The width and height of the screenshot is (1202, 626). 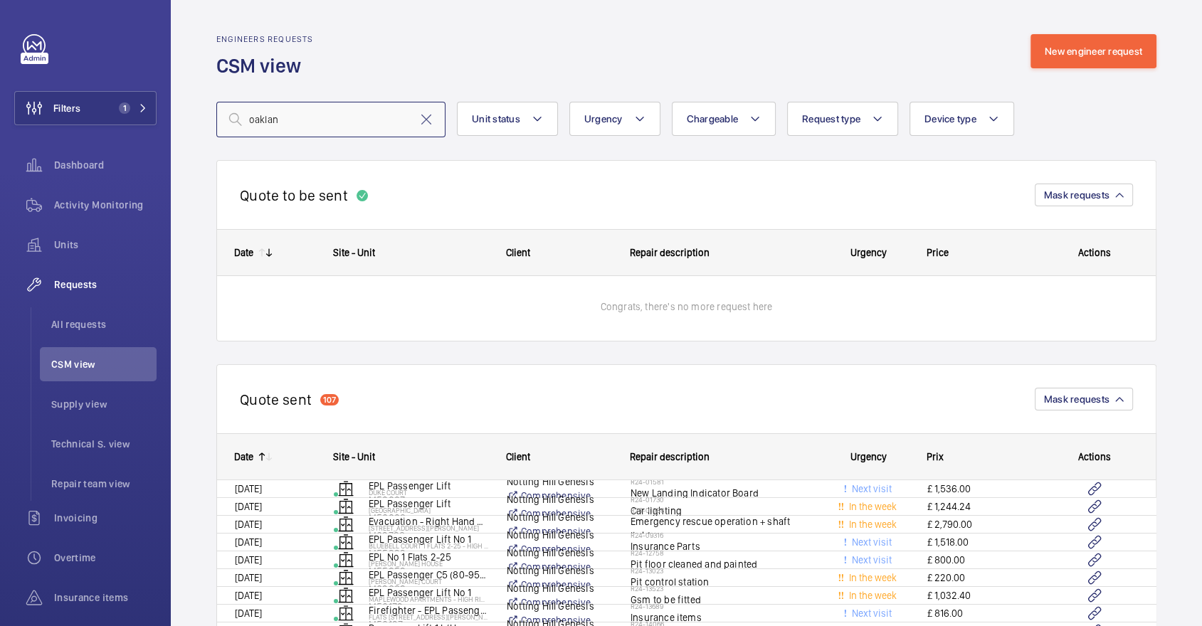 I want to click on input: Search by request number or quote number, so click(x=331, y=120).